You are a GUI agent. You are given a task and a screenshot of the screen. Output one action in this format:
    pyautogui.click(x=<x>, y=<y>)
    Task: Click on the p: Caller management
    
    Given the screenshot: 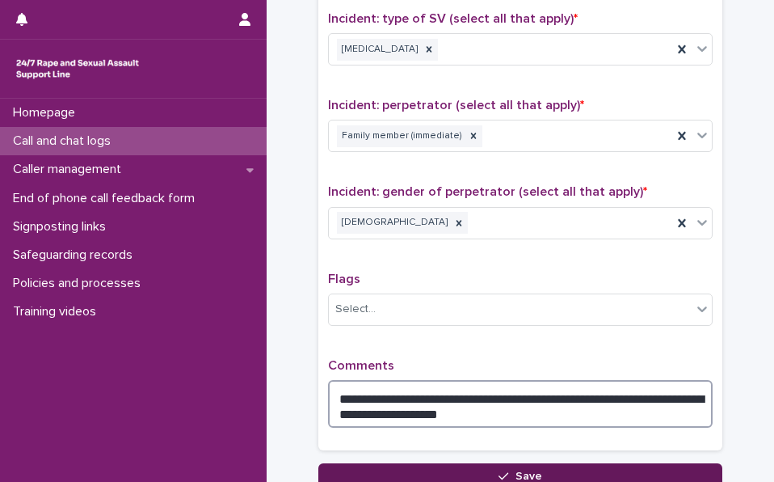 What is the action you would take?
    pyautogui.click(x=70, y=169)
    